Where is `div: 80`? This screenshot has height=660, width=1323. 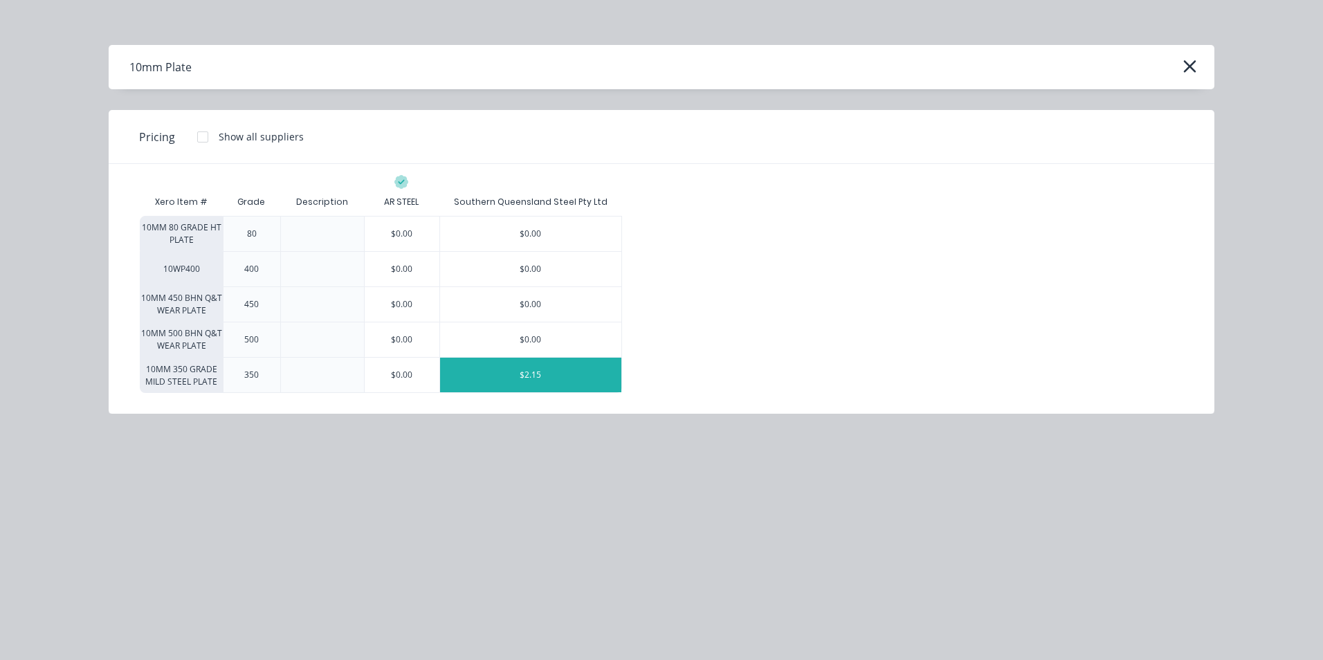
div: 80 is located at coordinates (252, 234).